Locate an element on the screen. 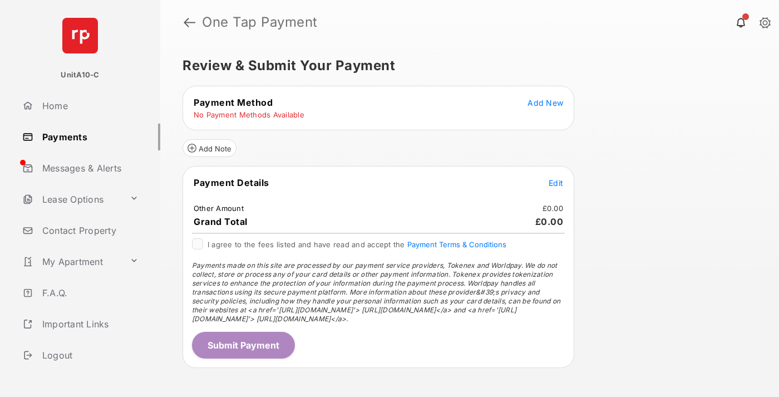 This screenshot has height=397, width=779. span: Payments made on this site are processed by our payment service providers, Tokenex and Worldpay. ... is located at coordinates (376, 292).